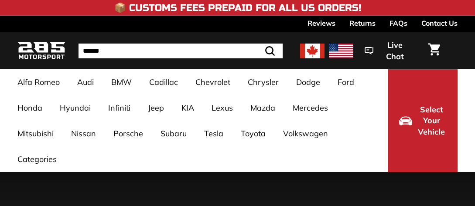 This screenshot has width=475, height=206. What do you see at coordinates (398, 23) in the screenshot?
I see `a: FAQs` at bounding box center [398, 23].